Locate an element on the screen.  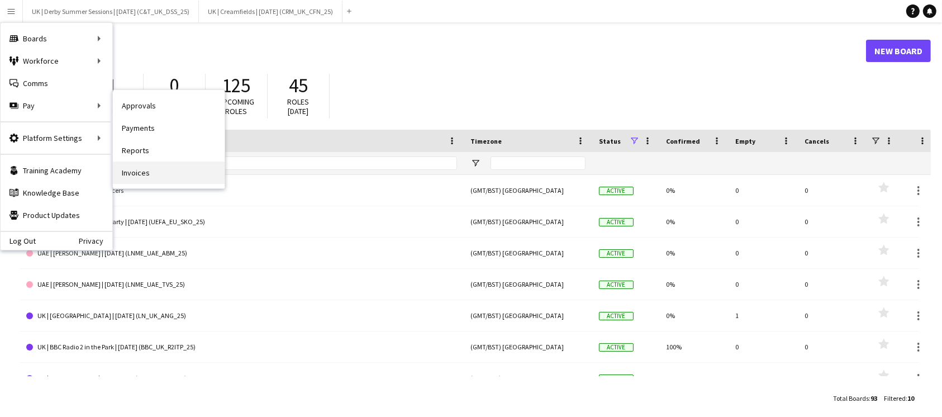
input: Timezone Filter Input is located at coordinates (538, 163).